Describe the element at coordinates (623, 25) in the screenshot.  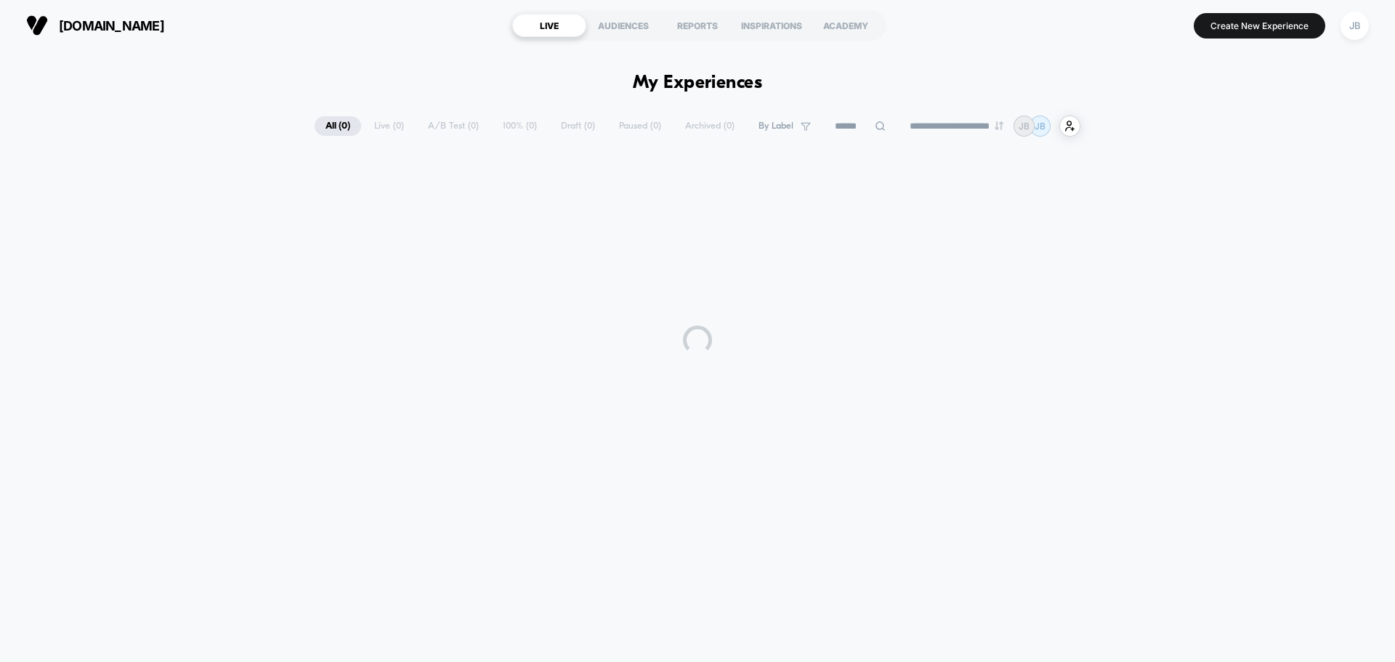
I see `div: AUDIENCES` at that location.